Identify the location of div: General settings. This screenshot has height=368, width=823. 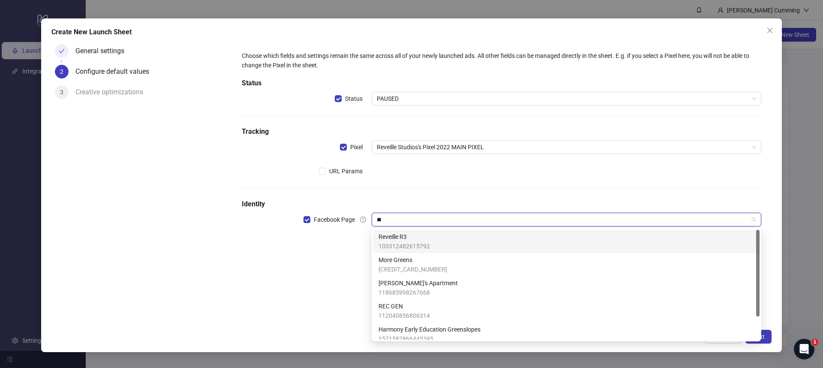
(103, 51).